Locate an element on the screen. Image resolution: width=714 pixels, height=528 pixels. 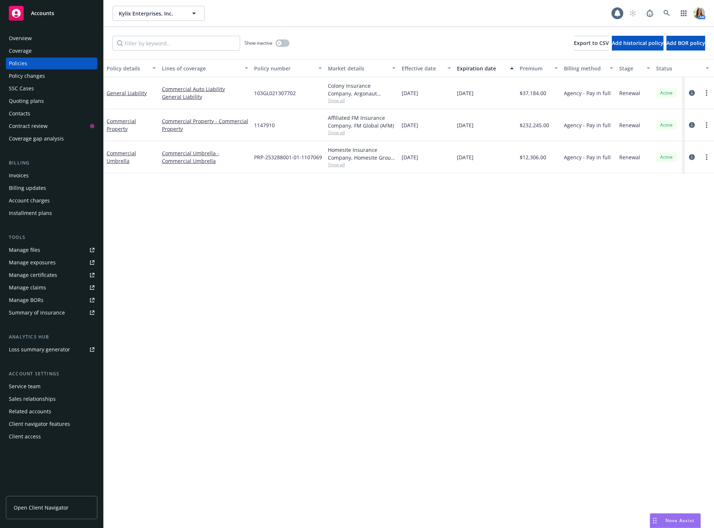
div: Manage BORs is located at coordinates (26, 300).